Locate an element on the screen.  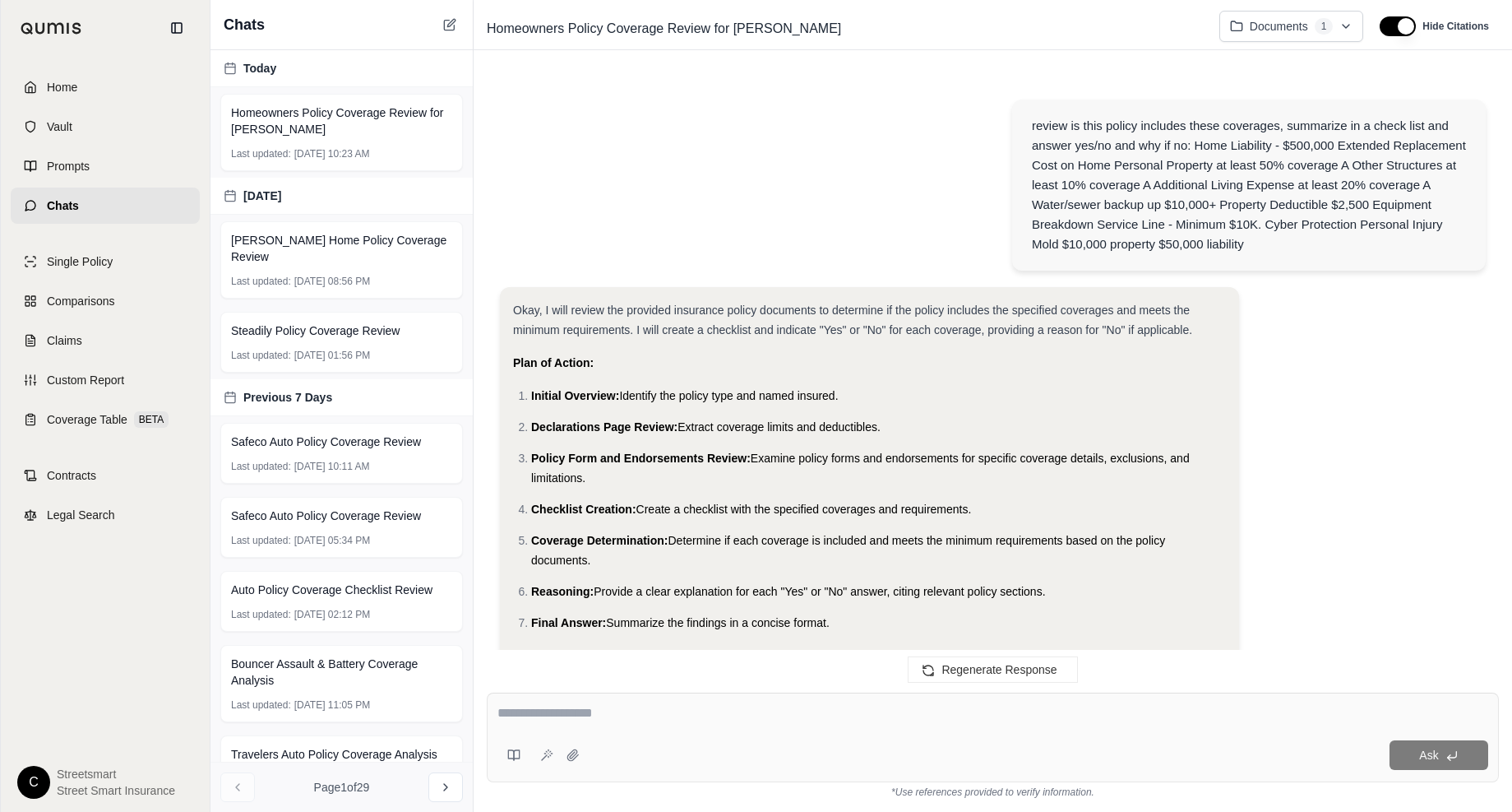
span: Examine policy forms and endorsements for specific coverage details, exclusions, and limitations. is located at coordinates (861, 468).